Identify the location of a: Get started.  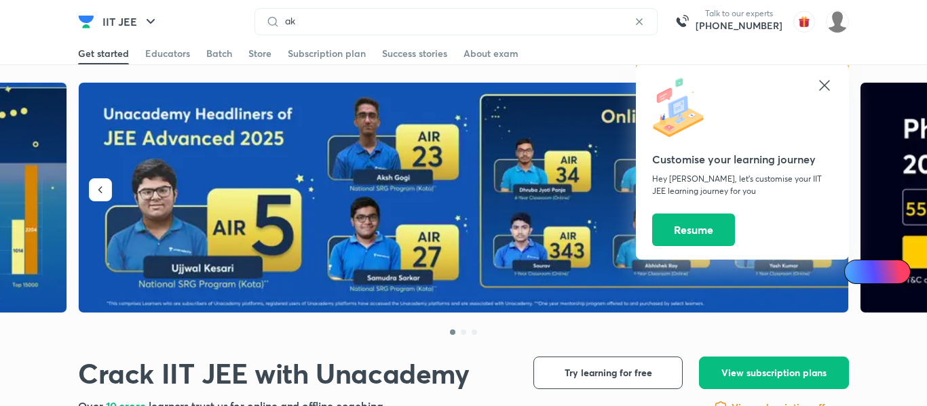
(103, 54).